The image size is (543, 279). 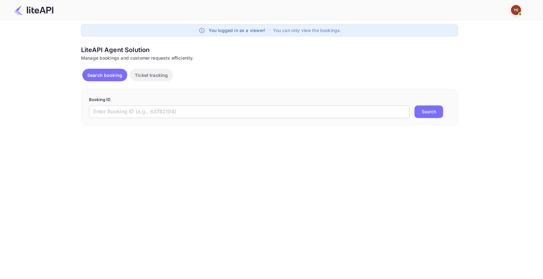 What do you see at coordinates (307, 30) in the screenshot?
I see `div: You can only view the bookings.` at bounding box center [307, 30].